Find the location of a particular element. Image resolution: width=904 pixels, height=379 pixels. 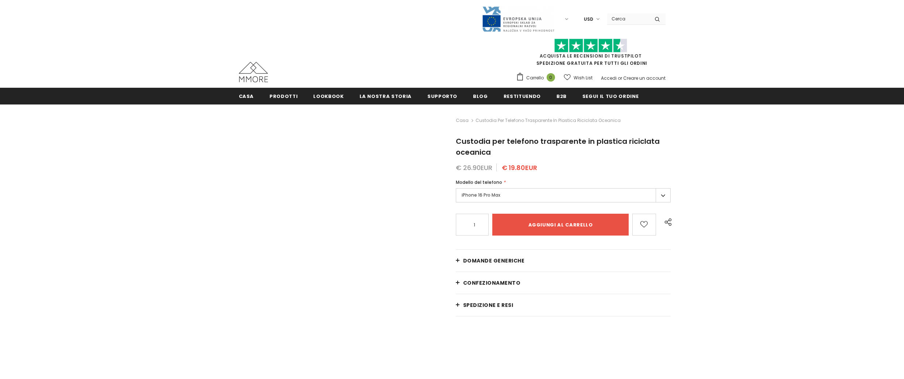

img: Fidati di Pilot Stars is located at coordinates (591, 46).